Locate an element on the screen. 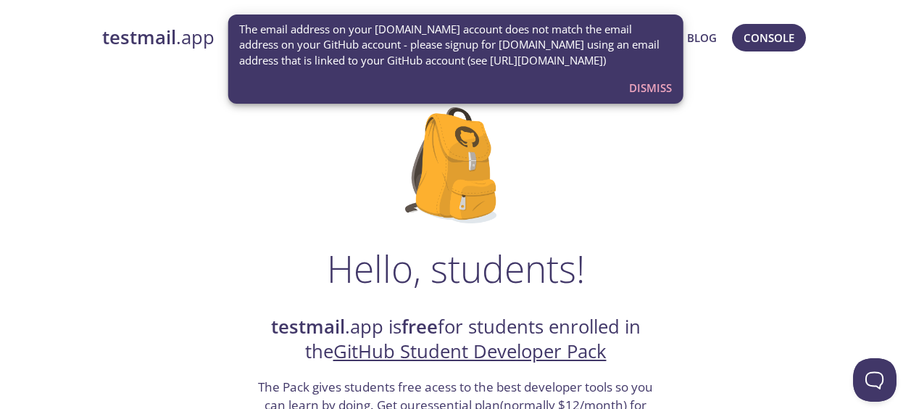 This screenshot has height=409, width=911. button: Dismiss is located at coordinates (650, 88).